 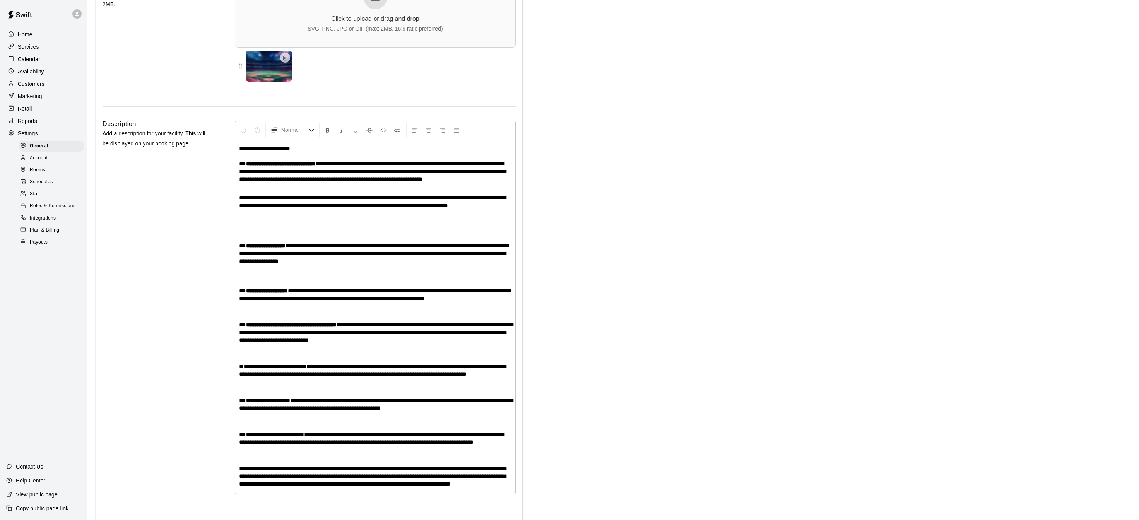 I want to click on button: Format Bold, so click(x=328, y=130).